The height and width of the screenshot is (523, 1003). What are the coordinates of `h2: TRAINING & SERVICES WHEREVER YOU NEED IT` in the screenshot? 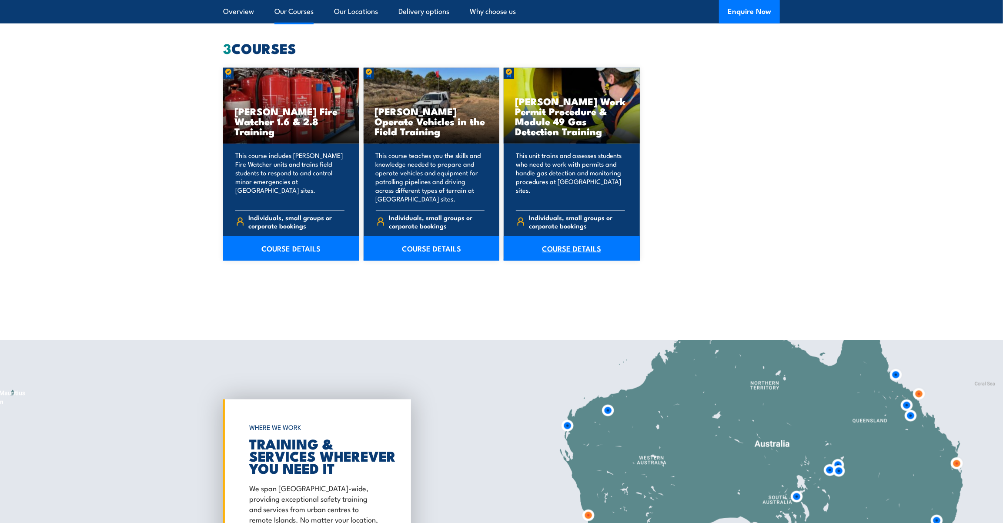 It's located at (315, 455).